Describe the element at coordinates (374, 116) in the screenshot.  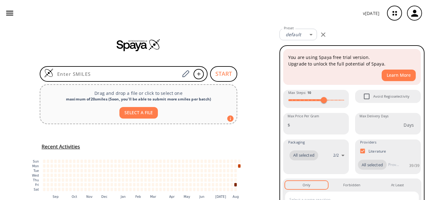
I see `label: Max Delivery Days` at that location.